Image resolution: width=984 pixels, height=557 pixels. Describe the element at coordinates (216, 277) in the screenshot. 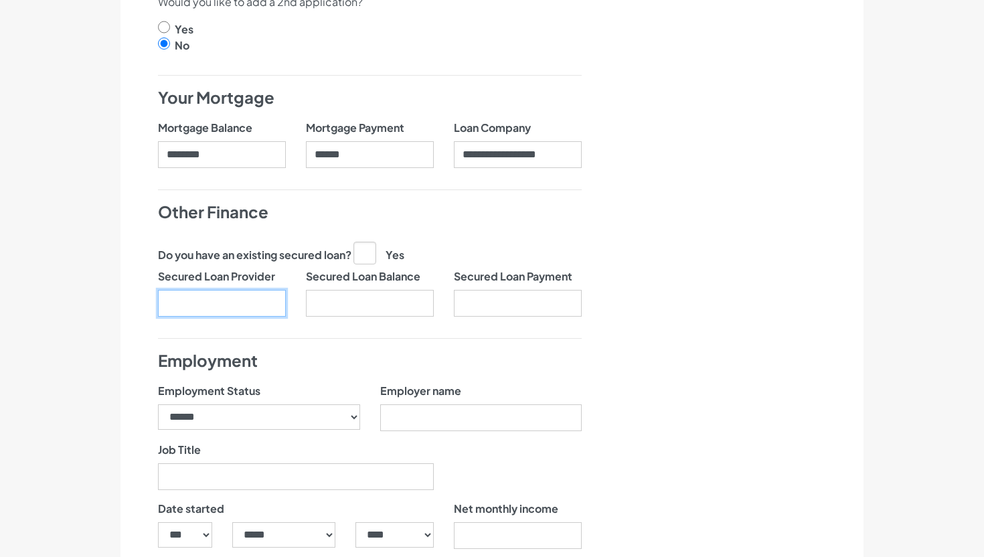

I see `label: Secured Loan Provider` at that location.